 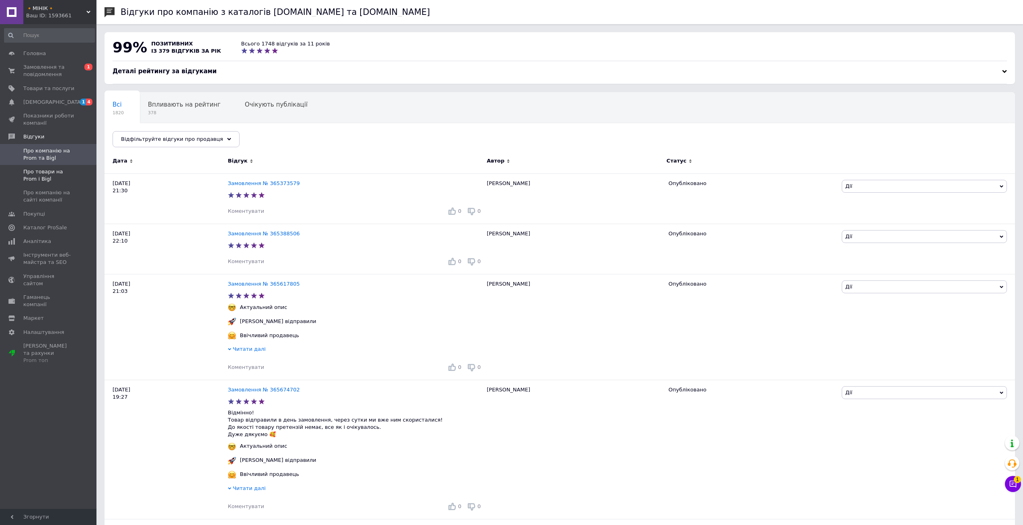 I want to click on span: Про компанію на Prom та Bigl, so click(x=49, y=154).